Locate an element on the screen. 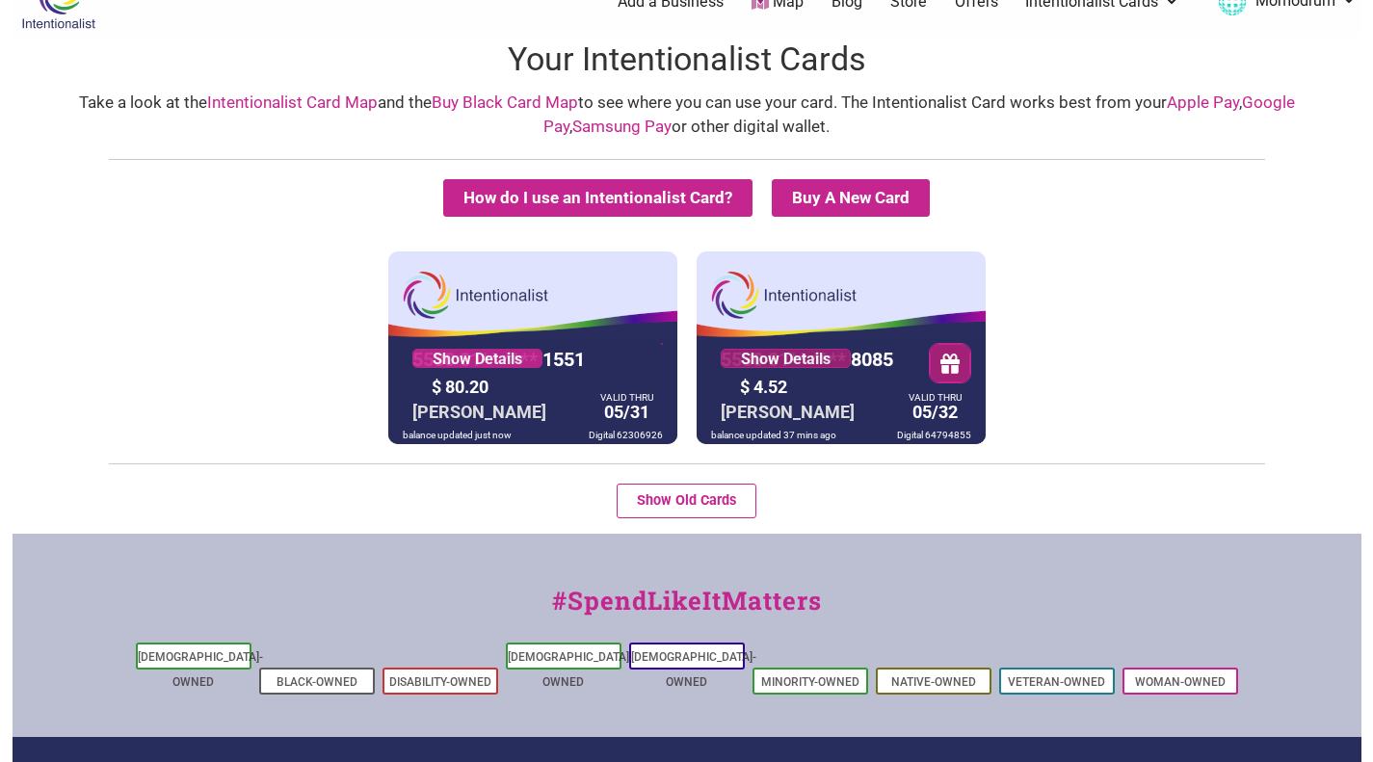 This screenshot has height=762, width=1373. a: Intentionalist Card Map is located at coordinates (292, 102).